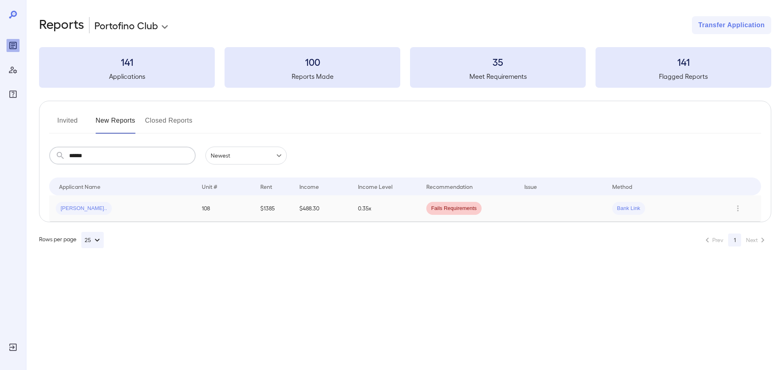 The height and width of the screenshot is (370, 781). What do you see at coordinates (312, 76) in the screenshot?
I see `h5: Reports Made` at bounding box center [312, 76].